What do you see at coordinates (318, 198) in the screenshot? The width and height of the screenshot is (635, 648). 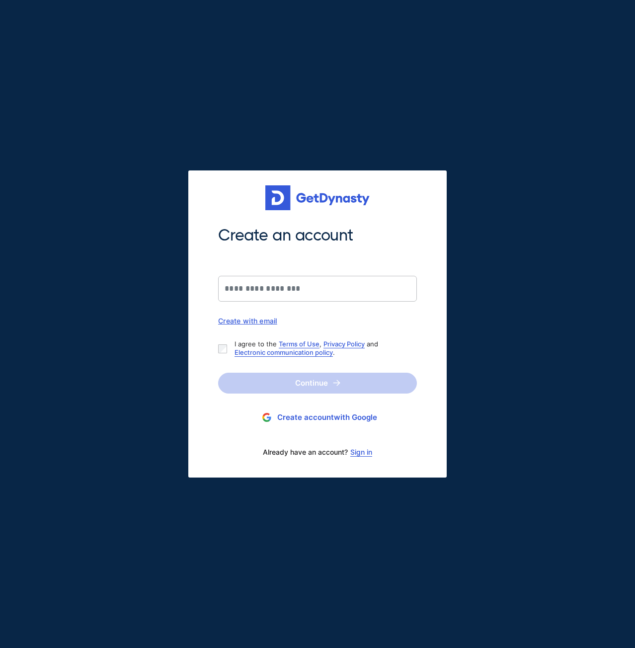 I see `img: Get started for free with Dynasty Trust Company` at bounding box center [318, 198].